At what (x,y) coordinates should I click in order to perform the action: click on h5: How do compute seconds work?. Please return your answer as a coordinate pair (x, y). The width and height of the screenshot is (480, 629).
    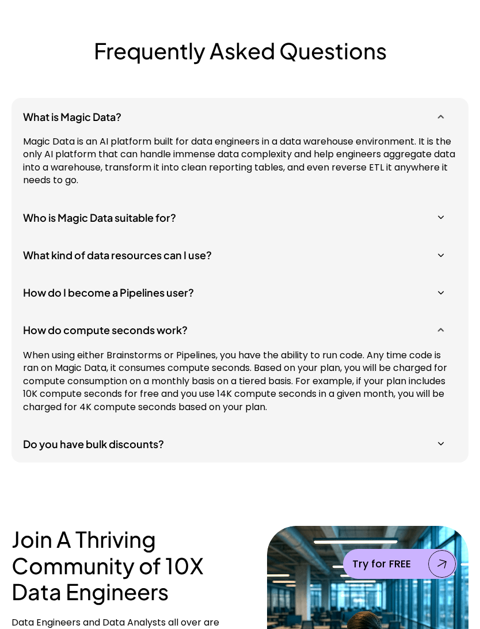
    Looking at the image, I should click on (234, 330).